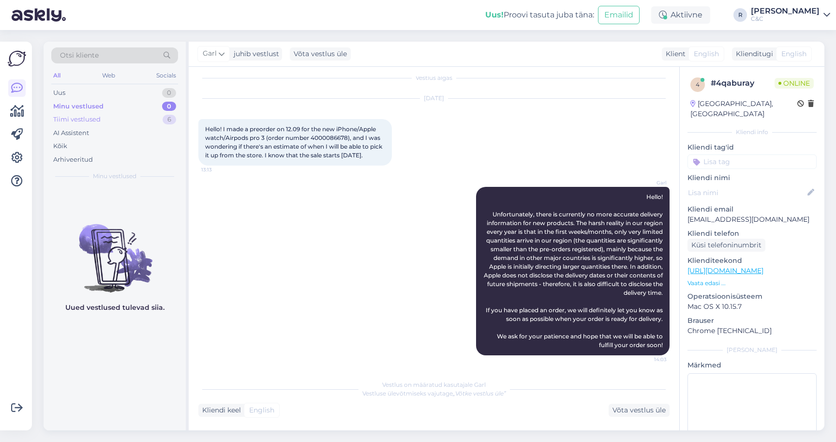  Describe the element at coordinates (60, 146) in the screenshot. I see `div: Kõik` at that location.